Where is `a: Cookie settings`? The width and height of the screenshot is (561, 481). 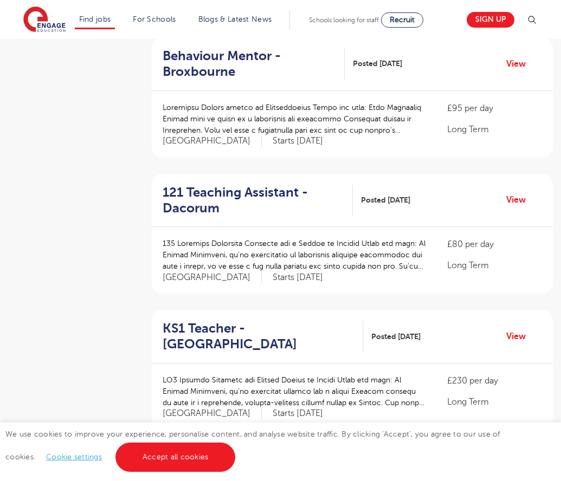 a: Cookie settings is located at coordinates (74, 457).